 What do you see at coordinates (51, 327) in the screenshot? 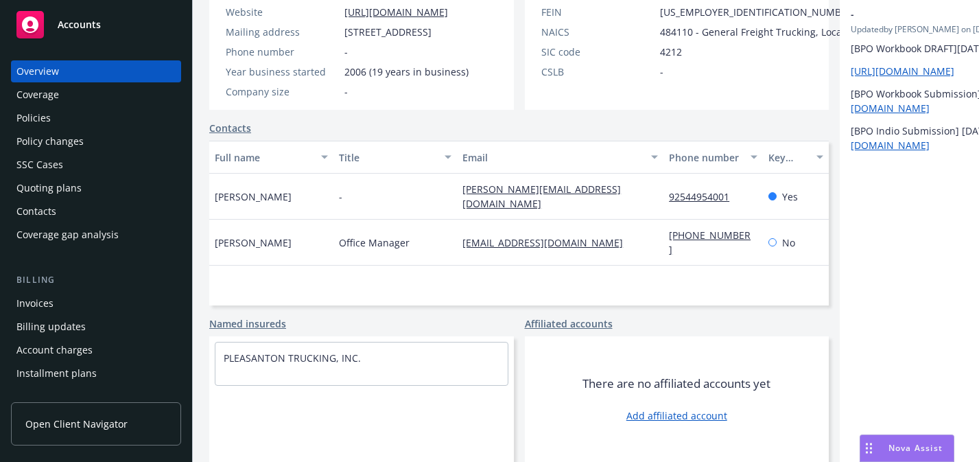
I see `div: Billing updates` at bounding box center [51, 327].